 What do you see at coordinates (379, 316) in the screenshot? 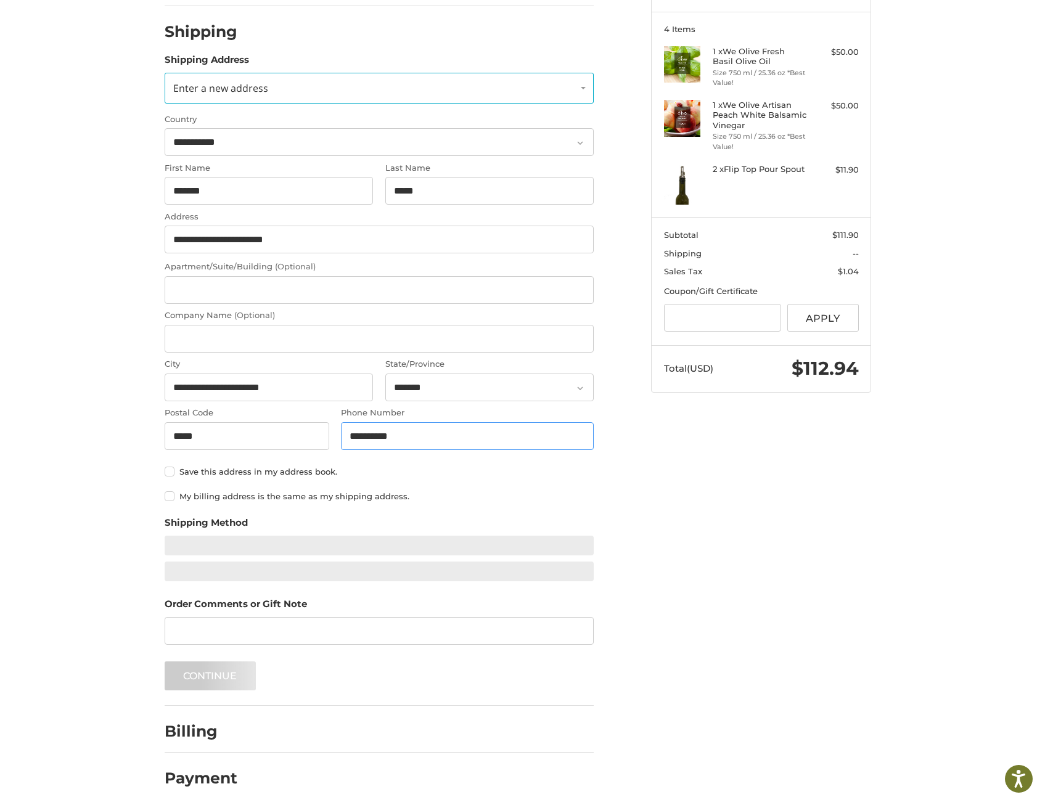
I see `label: Company Name` at bounding box center [379, 316].